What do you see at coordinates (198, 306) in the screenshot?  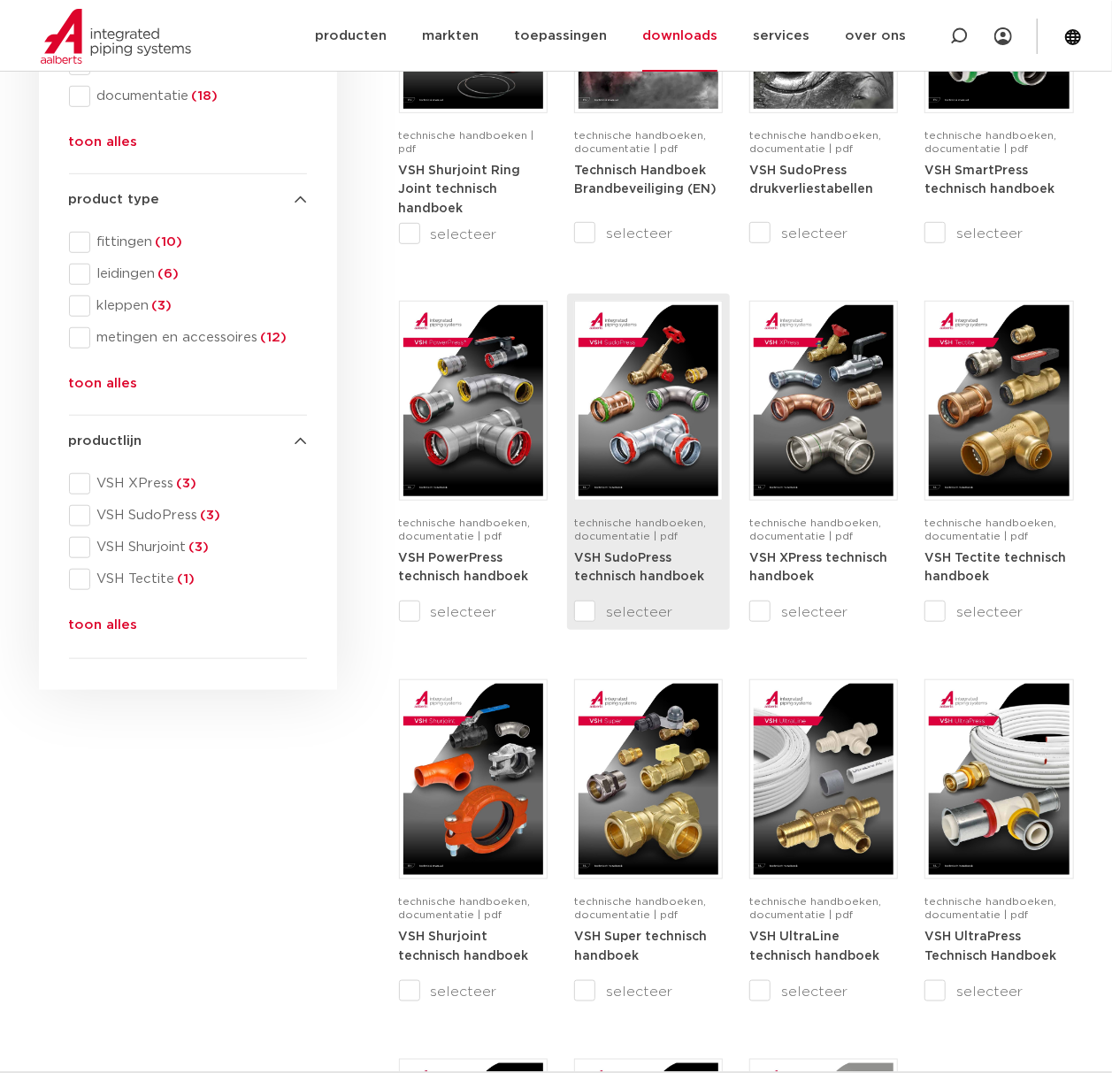 I see `span: kleppen` at bounding box center [198, 306].